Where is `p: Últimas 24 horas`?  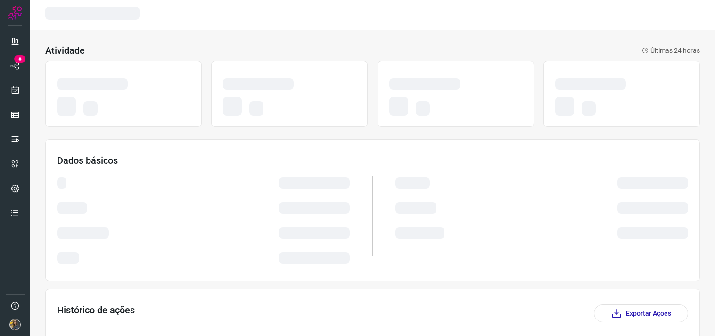 p: Últimas 24 horas is located at coordinates (671, 50).